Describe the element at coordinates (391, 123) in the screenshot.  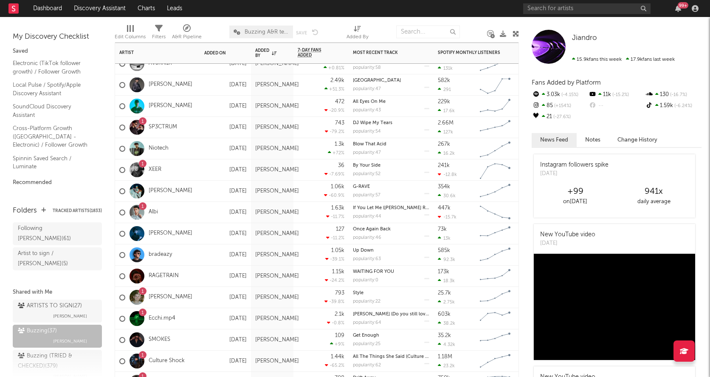
I see `div: DJ Wipe My Tears` at that location.